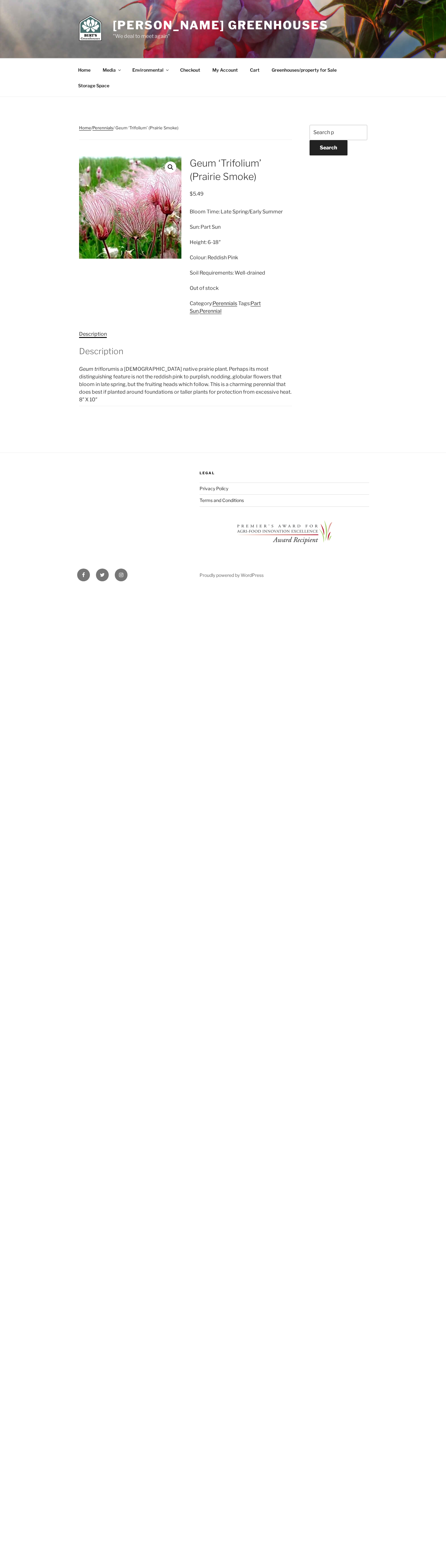 This screenshot has width=446, height=1548. I want to click on a: Environmental, so click(150, 70).